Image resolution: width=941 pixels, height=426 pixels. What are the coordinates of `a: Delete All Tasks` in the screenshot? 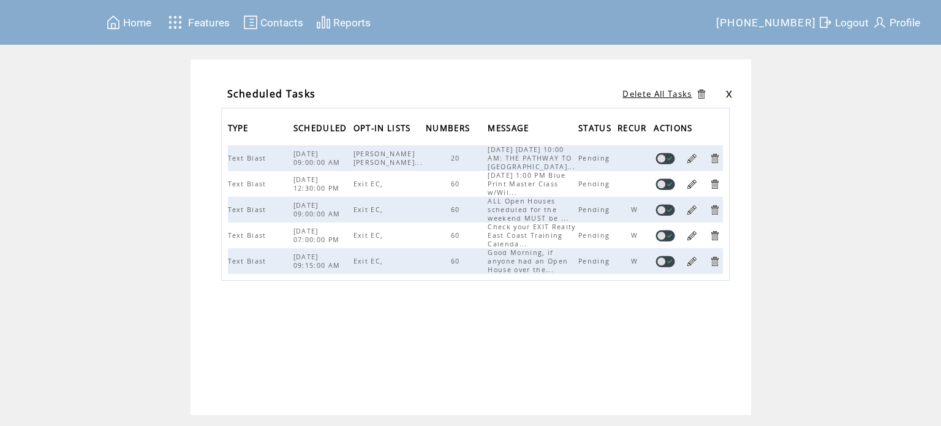 It's located at (657, 94).